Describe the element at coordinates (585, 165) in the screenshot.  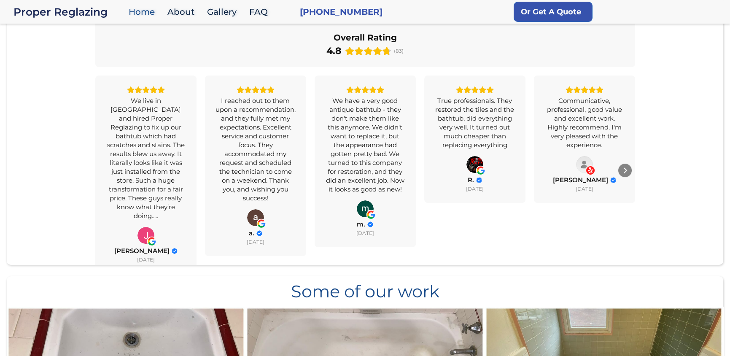
I see `a: View on Yelp` at that location.